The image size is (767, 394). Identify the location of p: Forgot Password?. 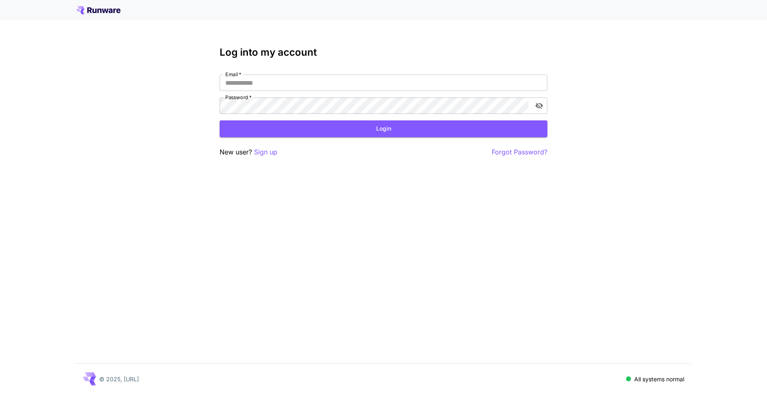
(519, 152).